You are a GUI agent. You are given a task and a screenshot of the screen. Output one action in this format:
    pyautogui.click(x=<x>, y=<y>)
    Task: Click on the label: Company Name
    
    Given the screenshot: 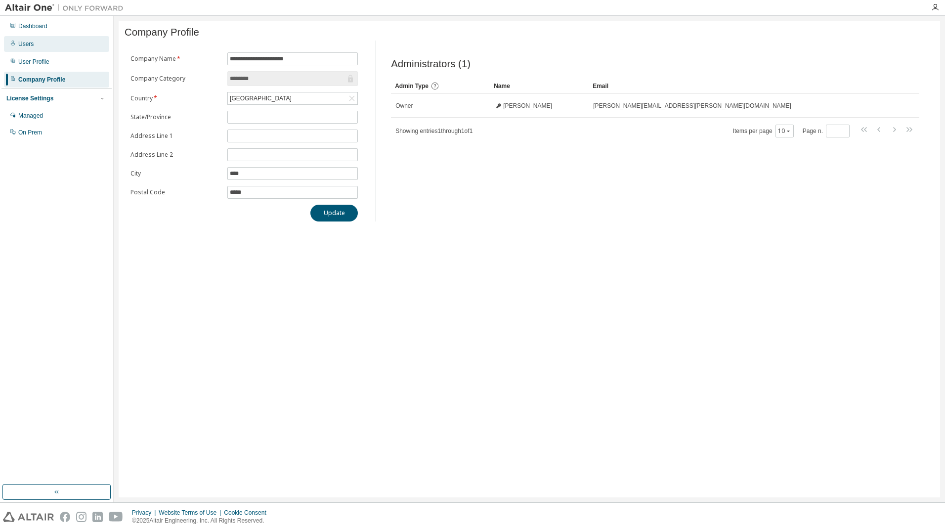 What is the action you would take?
    pyautogui.click(x=176, y=59)
    